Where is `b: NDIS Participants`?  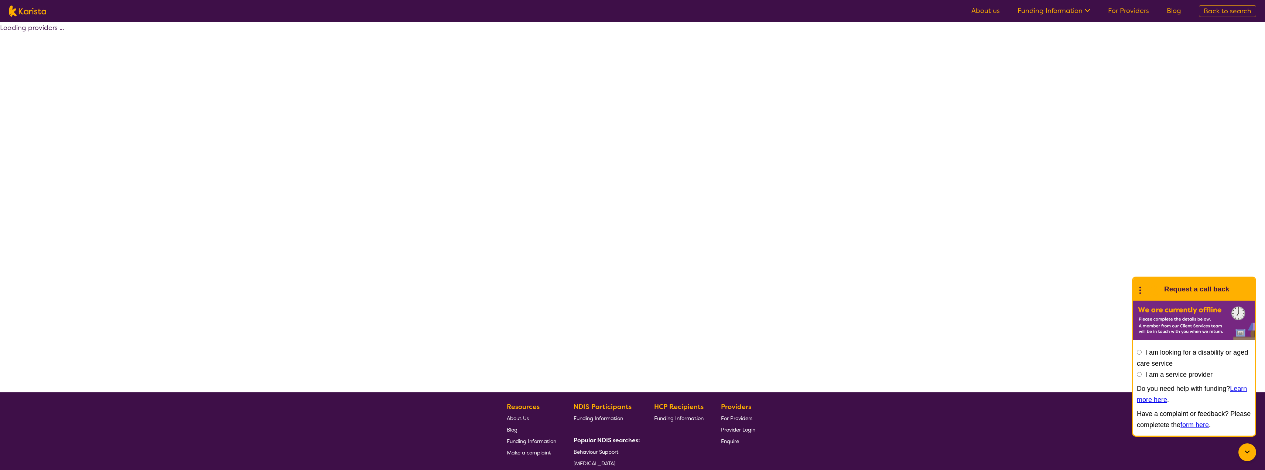 b: NDIS Participants is located at coordinates (603, 406).